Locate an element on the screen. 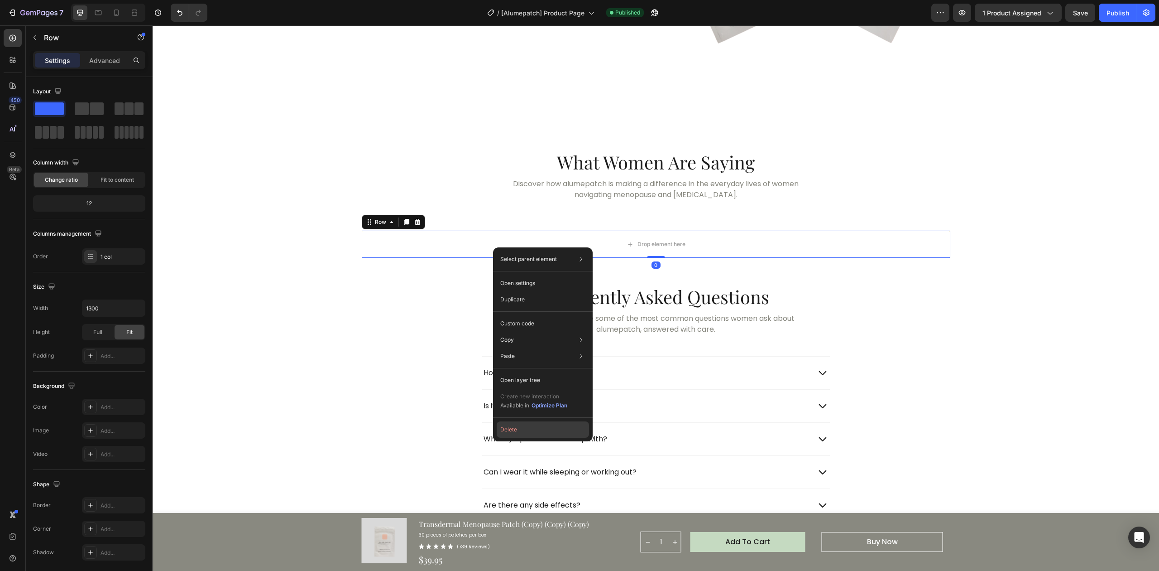  div: Width is located at coordinates (40, 308).